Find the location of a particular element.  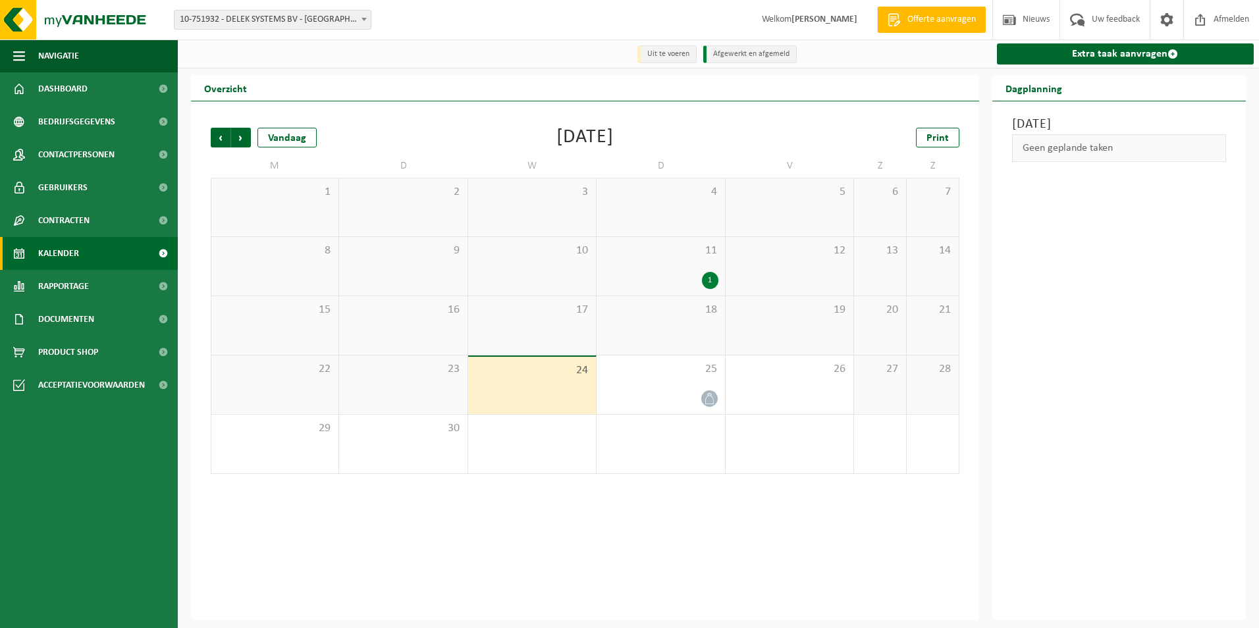

span: 25 is located at coordinates (660, 369).